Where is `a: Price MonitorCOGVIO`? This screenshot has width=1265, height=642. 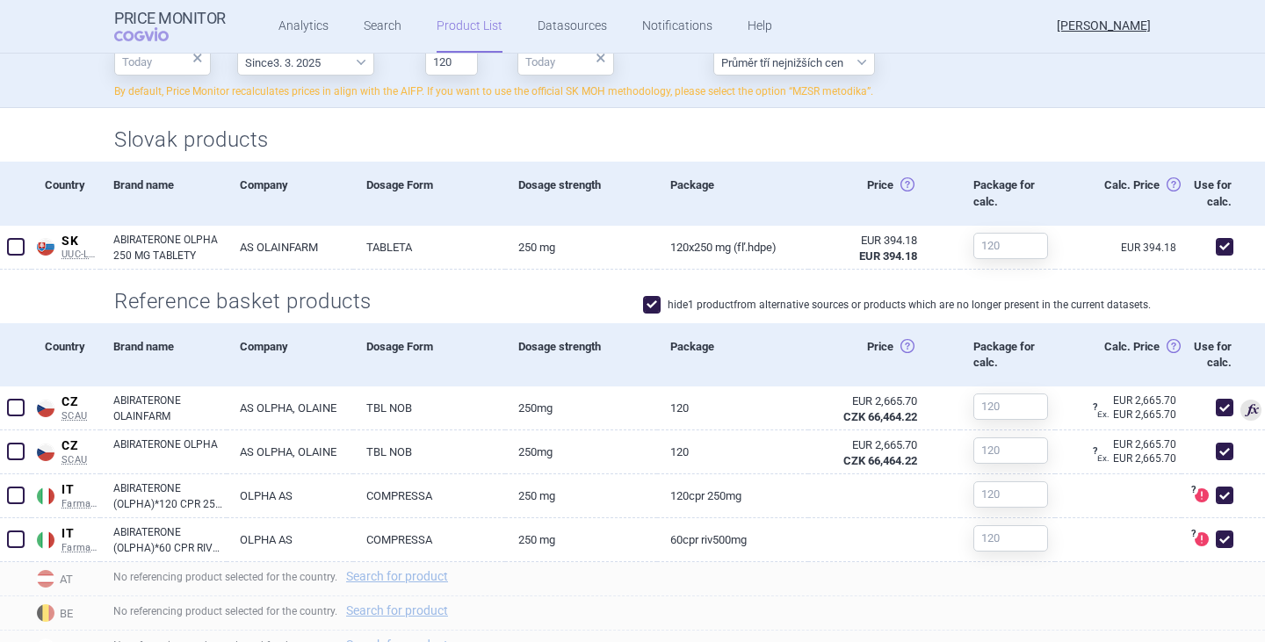 a: Price MonitorCOGVIO is located at coordinates (170, 26).